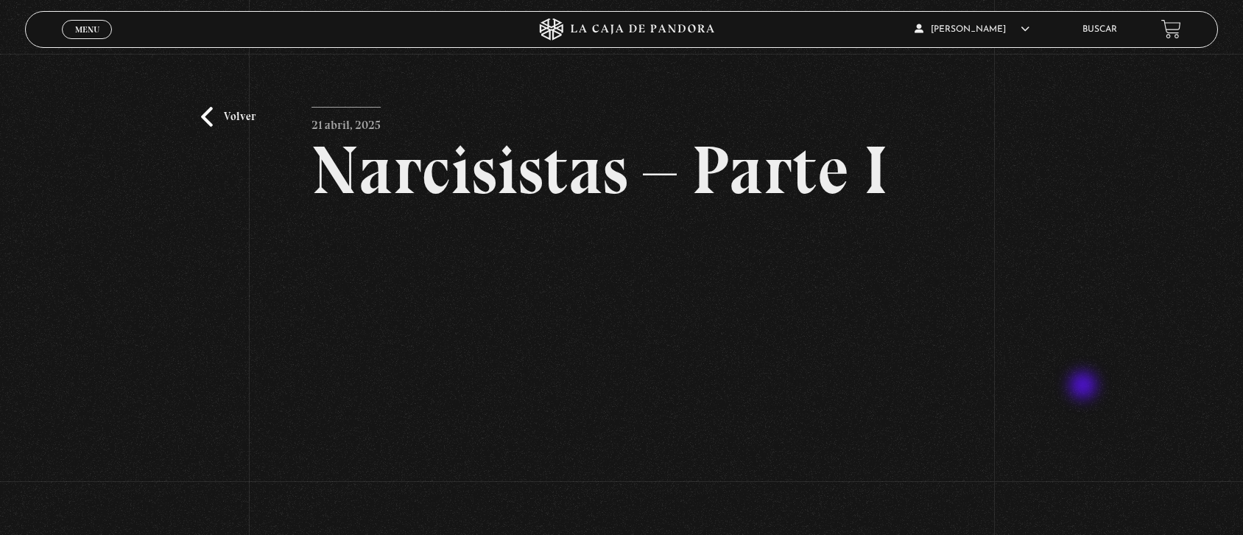  I want to click on span: Cerrar, so click(87, 42).